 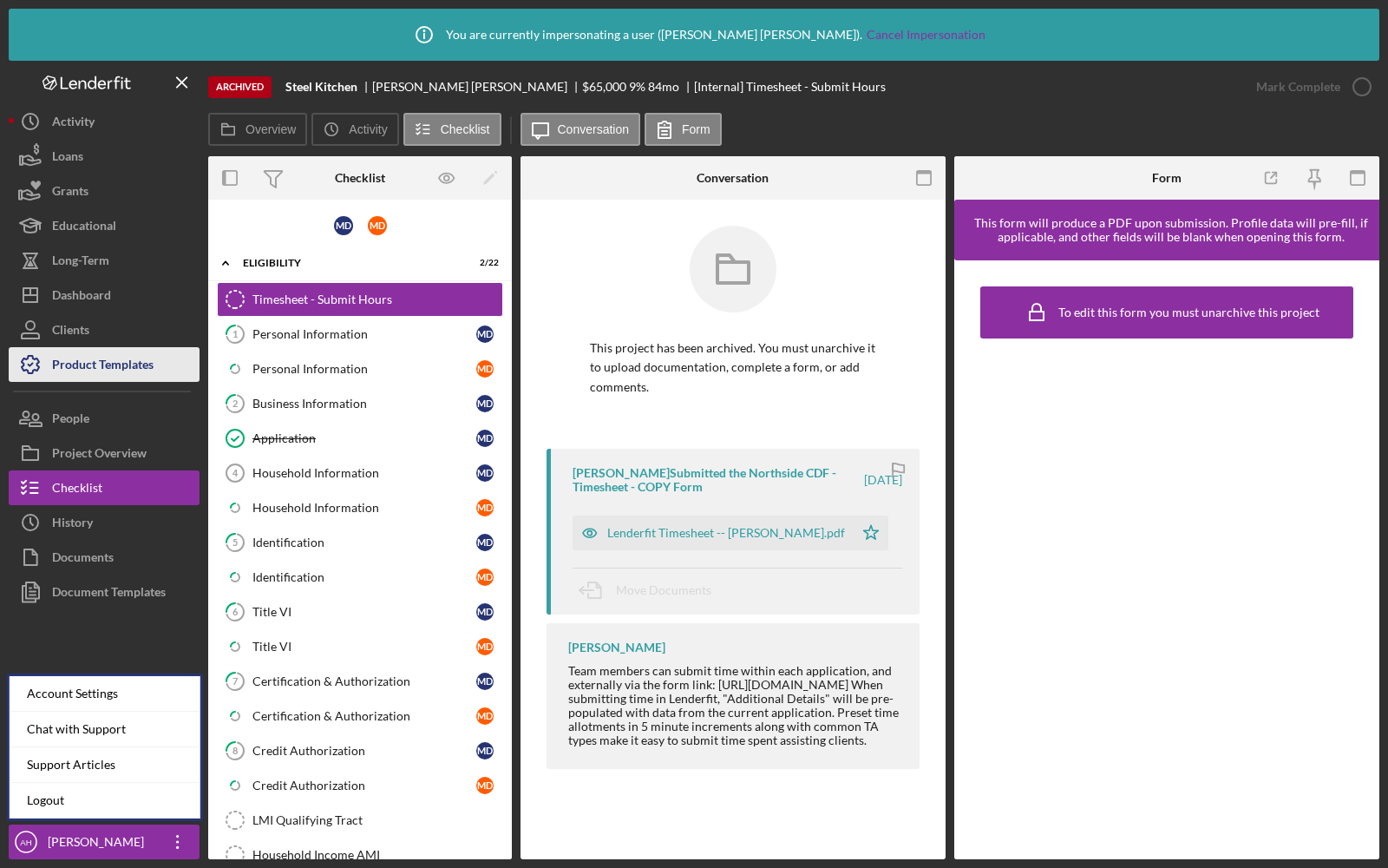 What do you see at coordinates (104, 122) in the screenshot?
I see `a: Activity` at bounding box center [104, 122].